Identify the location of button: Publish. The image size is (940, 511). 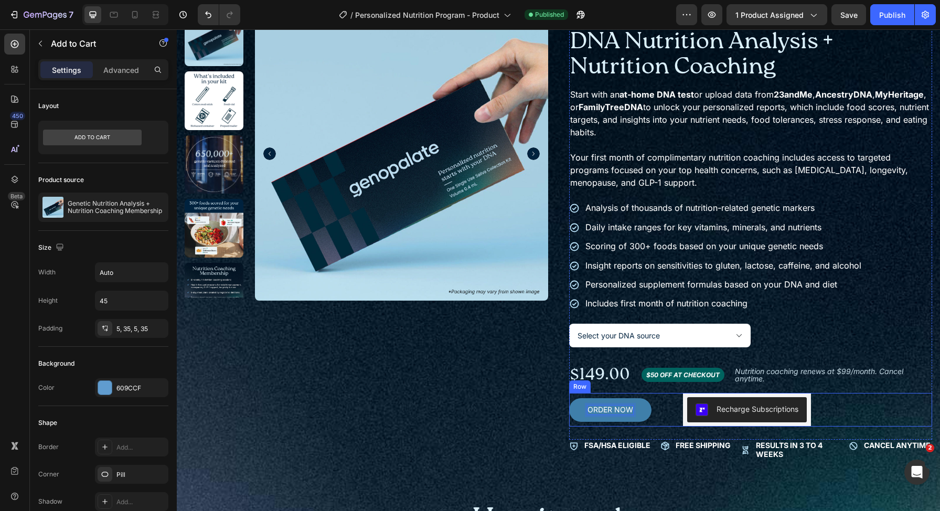
(892, 15).